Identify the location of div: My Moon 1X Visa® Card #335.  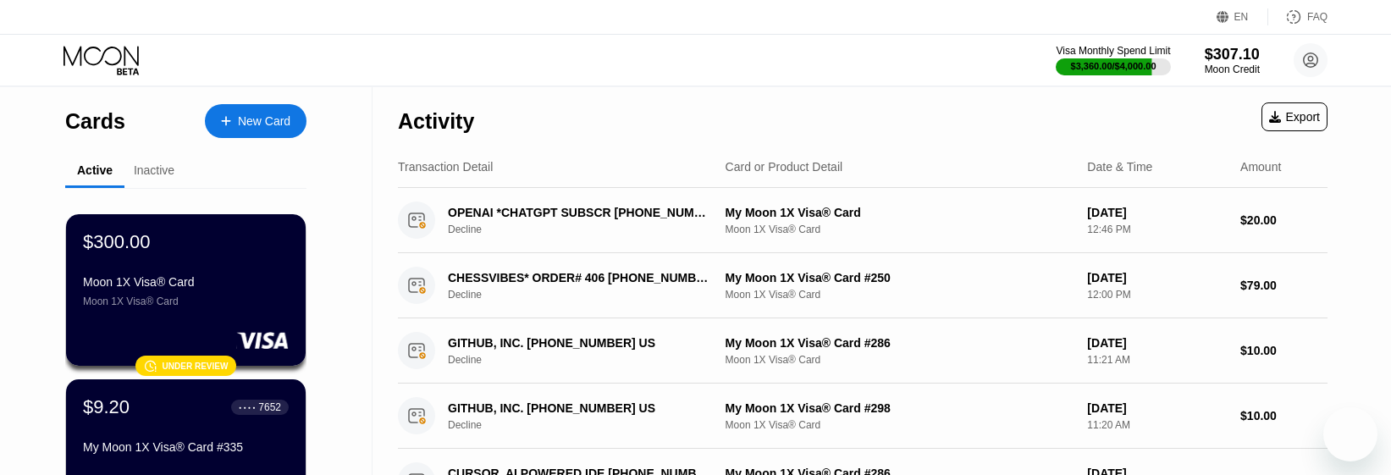
(185, 447).